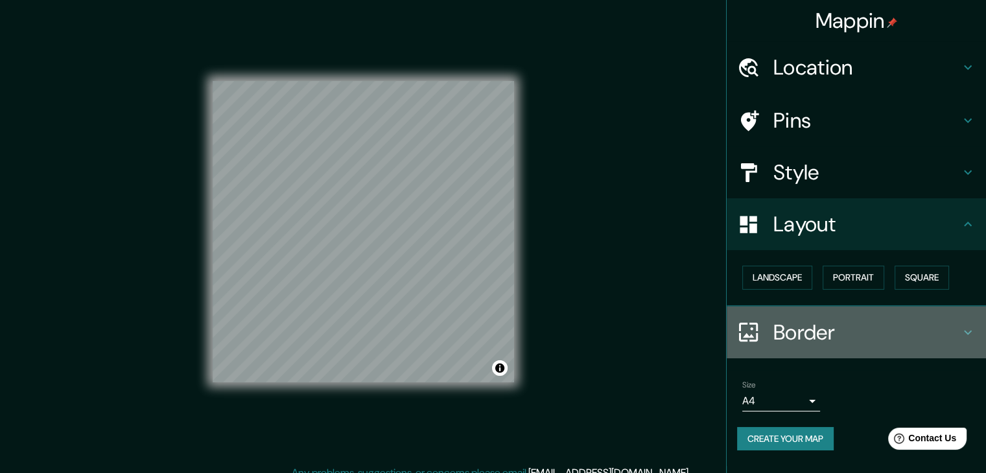 Image resolution: width=986 pixels, height=473 pixels. I want to click on button: Toggle attribution, so click(500, 368).